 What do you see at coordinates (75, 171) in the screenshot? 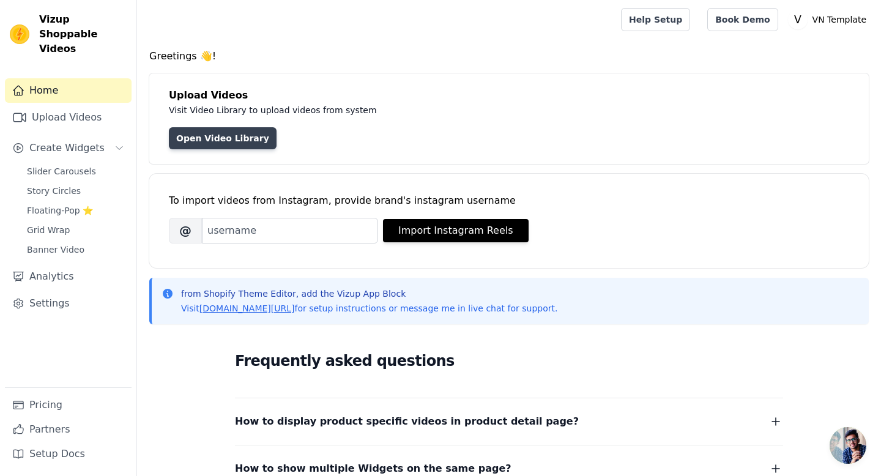
I see `a: Slider Carousels` at bounding box center [75, 171].